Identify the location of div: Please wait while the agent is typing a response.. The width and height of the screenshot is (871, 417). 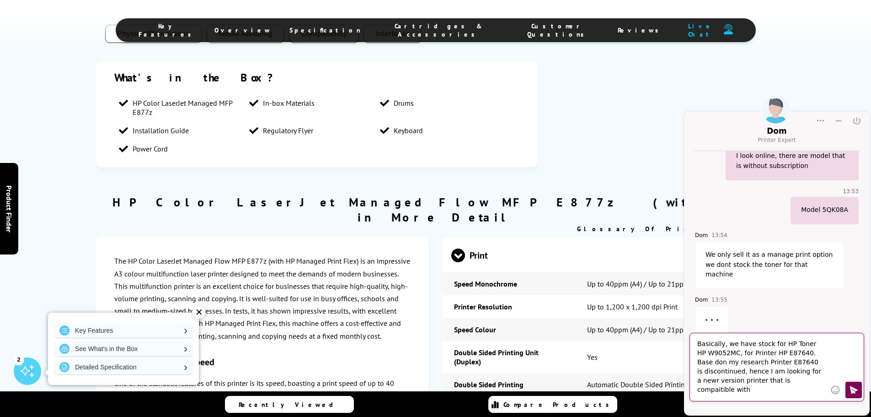
(29, 222).